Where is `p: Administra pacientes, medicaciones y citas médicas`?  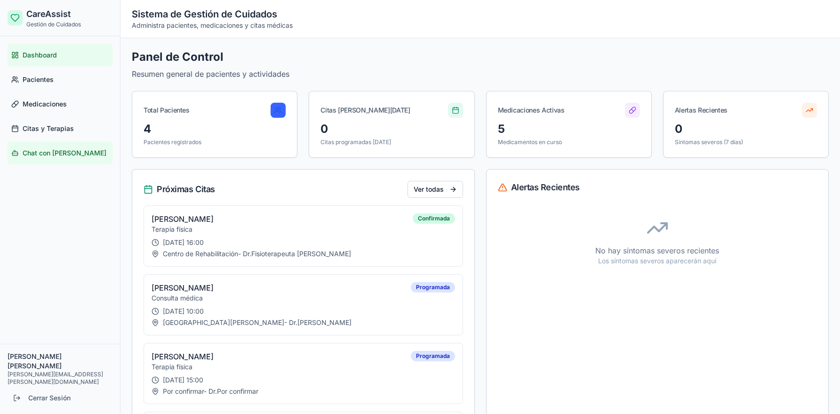 p: Administra pacientes, medicaciones y citas médicas is located at coordinates (212, 25).